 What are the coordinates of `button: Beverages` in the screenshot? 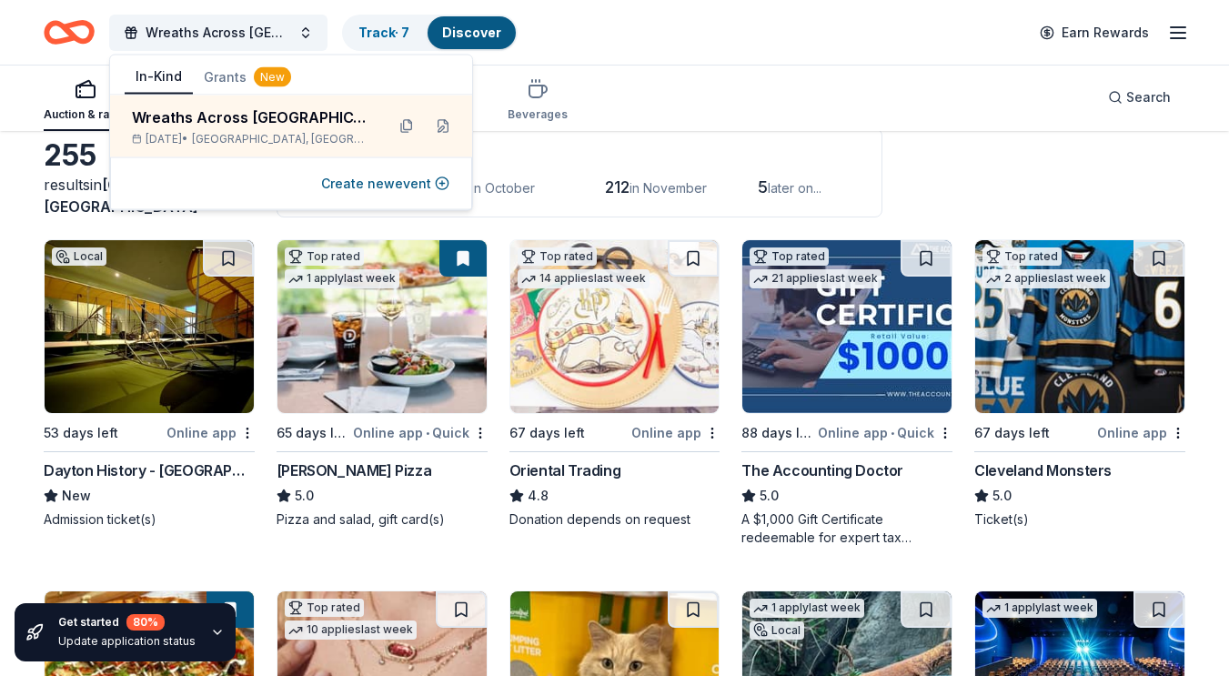 It's located at (538, 101).